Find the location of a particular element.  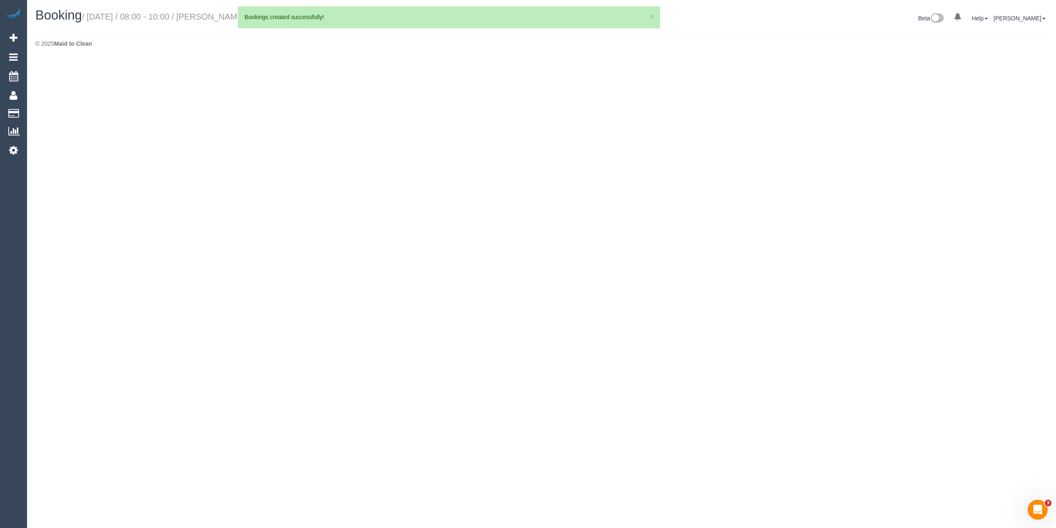

div: Bookings created successfully! is located at coordinates (449, 17).